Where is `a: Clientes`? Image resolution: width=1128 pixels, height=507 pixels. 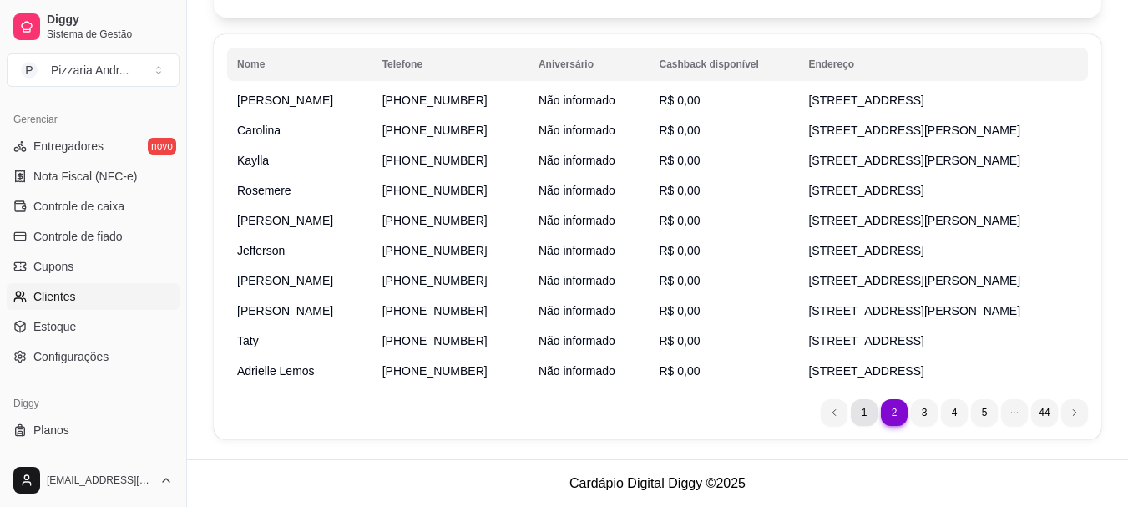 a: Clientes is located at coordinates (93, 296).